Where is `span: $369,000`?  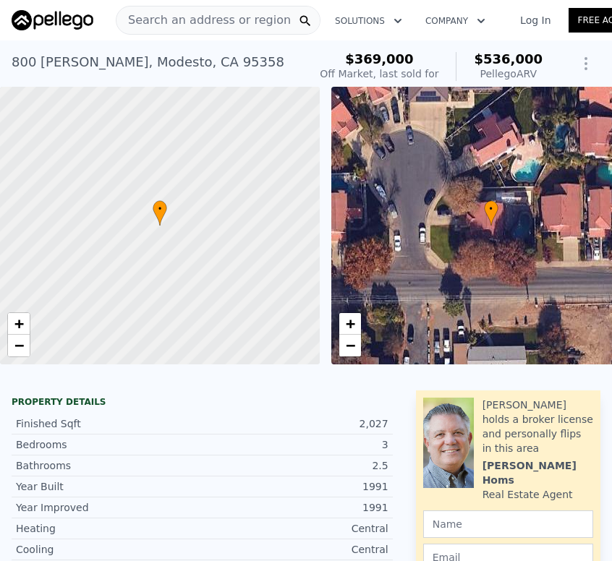
span: $369,000 is located at coordinates (379, 59).